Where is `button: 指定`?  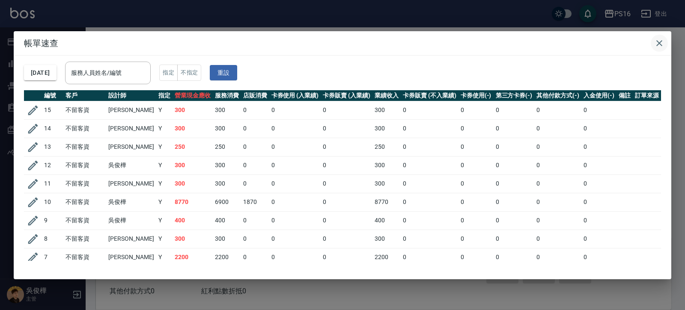 button: 指定 is located at coordinates (168, 73).